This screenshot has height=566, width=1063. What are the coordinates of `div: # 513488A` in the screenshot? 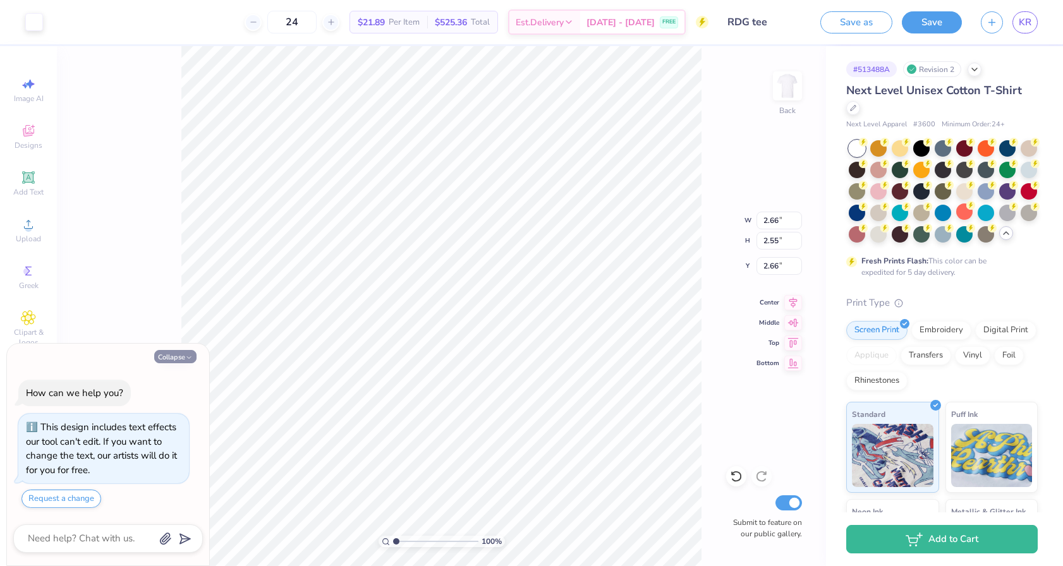 It's located at (872, 69).